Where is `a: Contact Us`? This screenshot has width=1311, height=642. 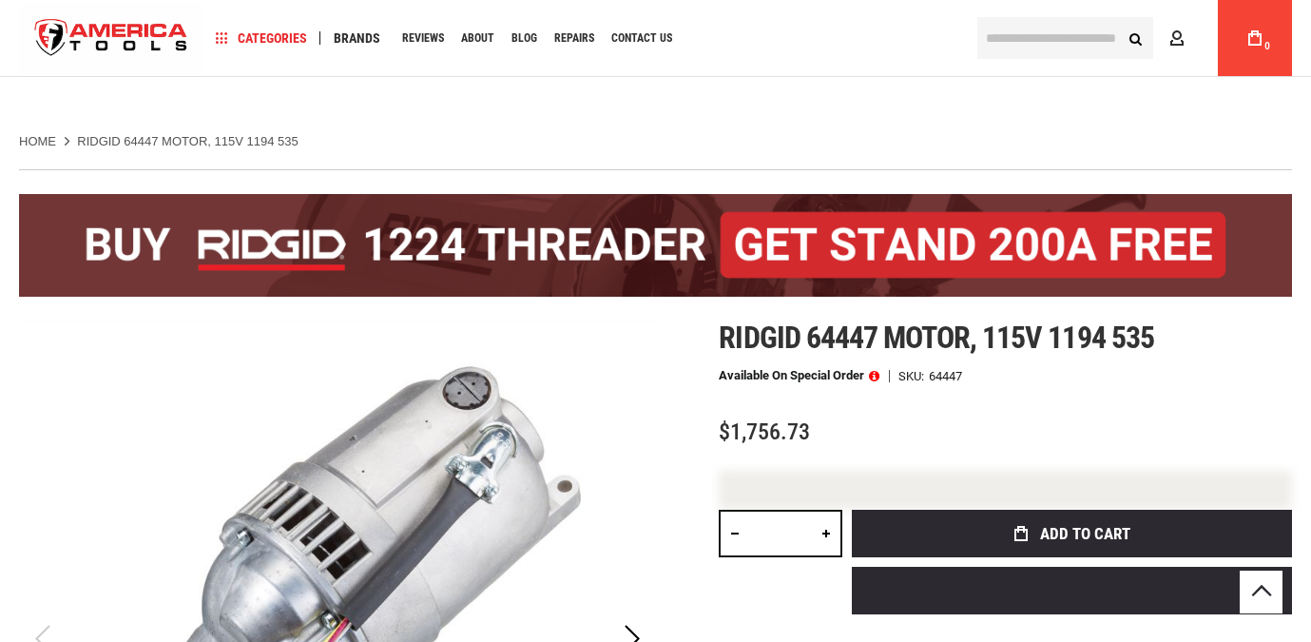 a: Contact Us is located at coordinates (642, 38).